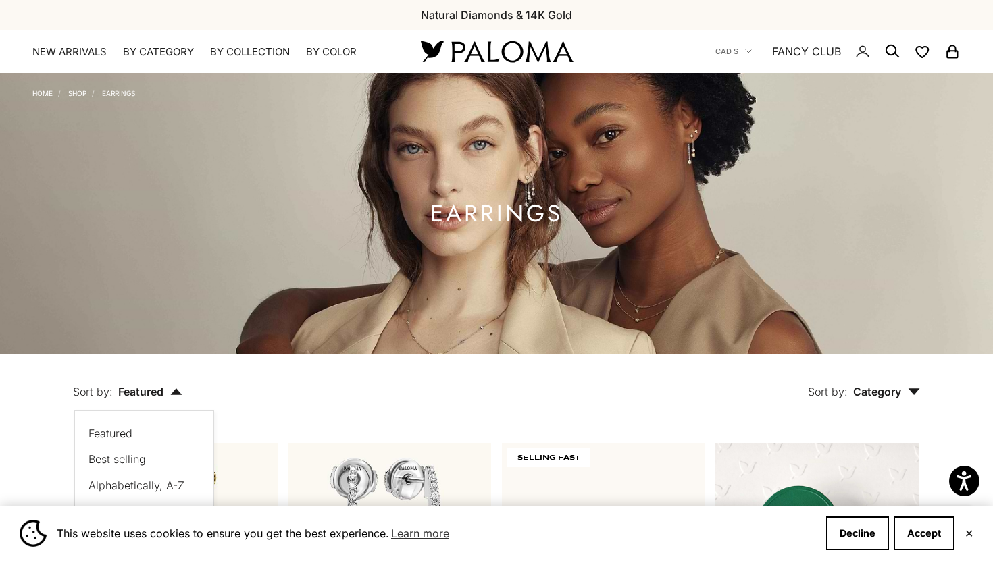 This screenshot has height=561, width=993. I want to click on nav: Primary navigation, so click(210, 52).